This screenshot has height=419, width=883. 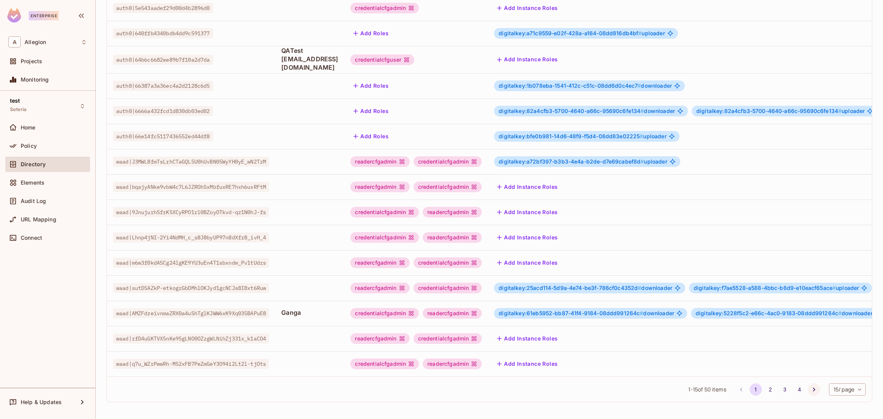 What do you see at coordinates (382, 60) in the screenshot?
I see `div: credentialcfguser` at bounding box center [382, 60].